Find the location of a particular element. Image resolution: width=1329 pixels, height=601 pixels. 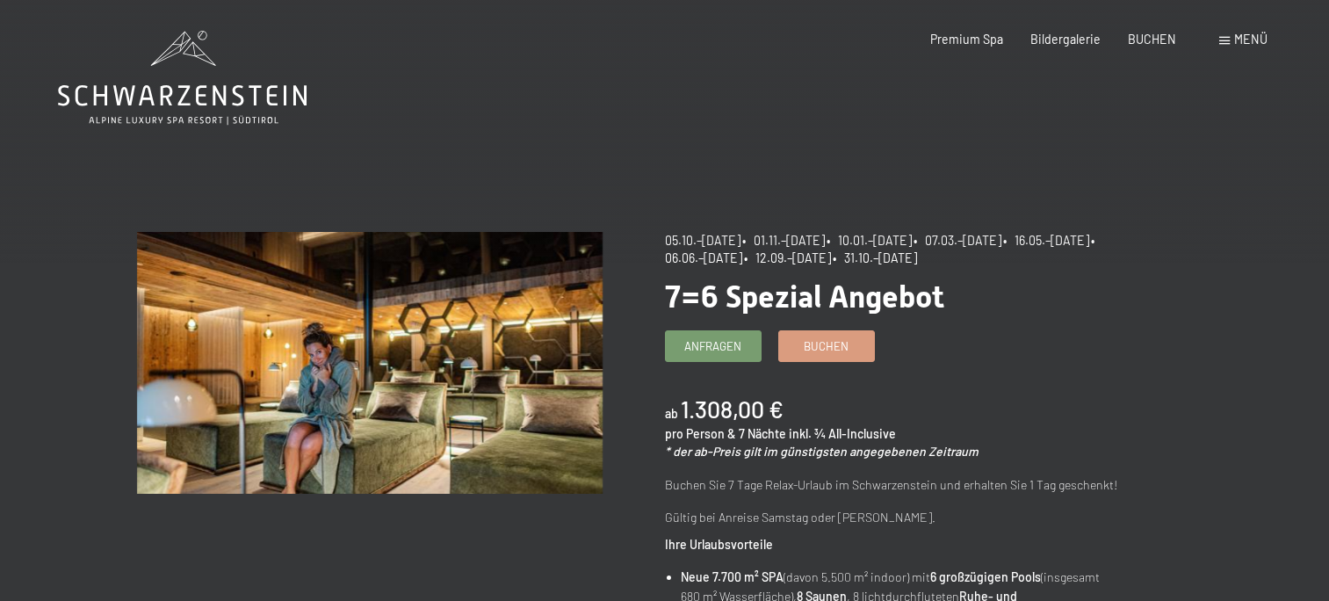

span: BUCHEN is located at coordinates (1152, 39).